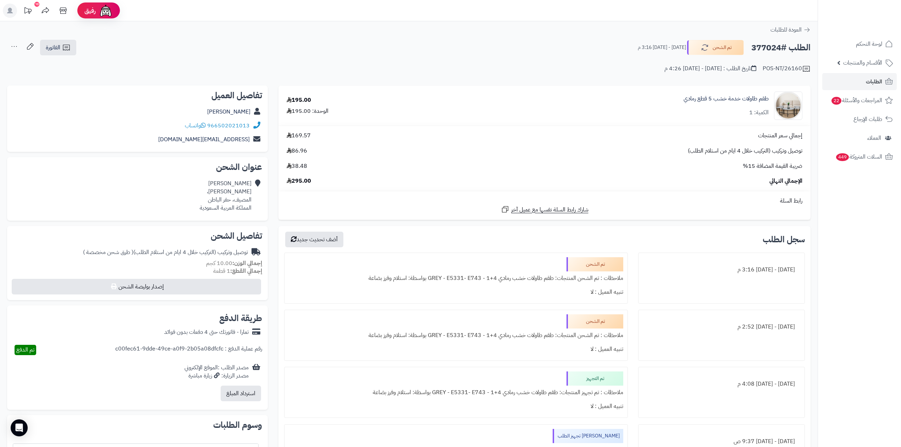 Image resolution: width=901 pixels, height=447 pixels. I want to click on span: العودة للطلبات, so click(786, 30).